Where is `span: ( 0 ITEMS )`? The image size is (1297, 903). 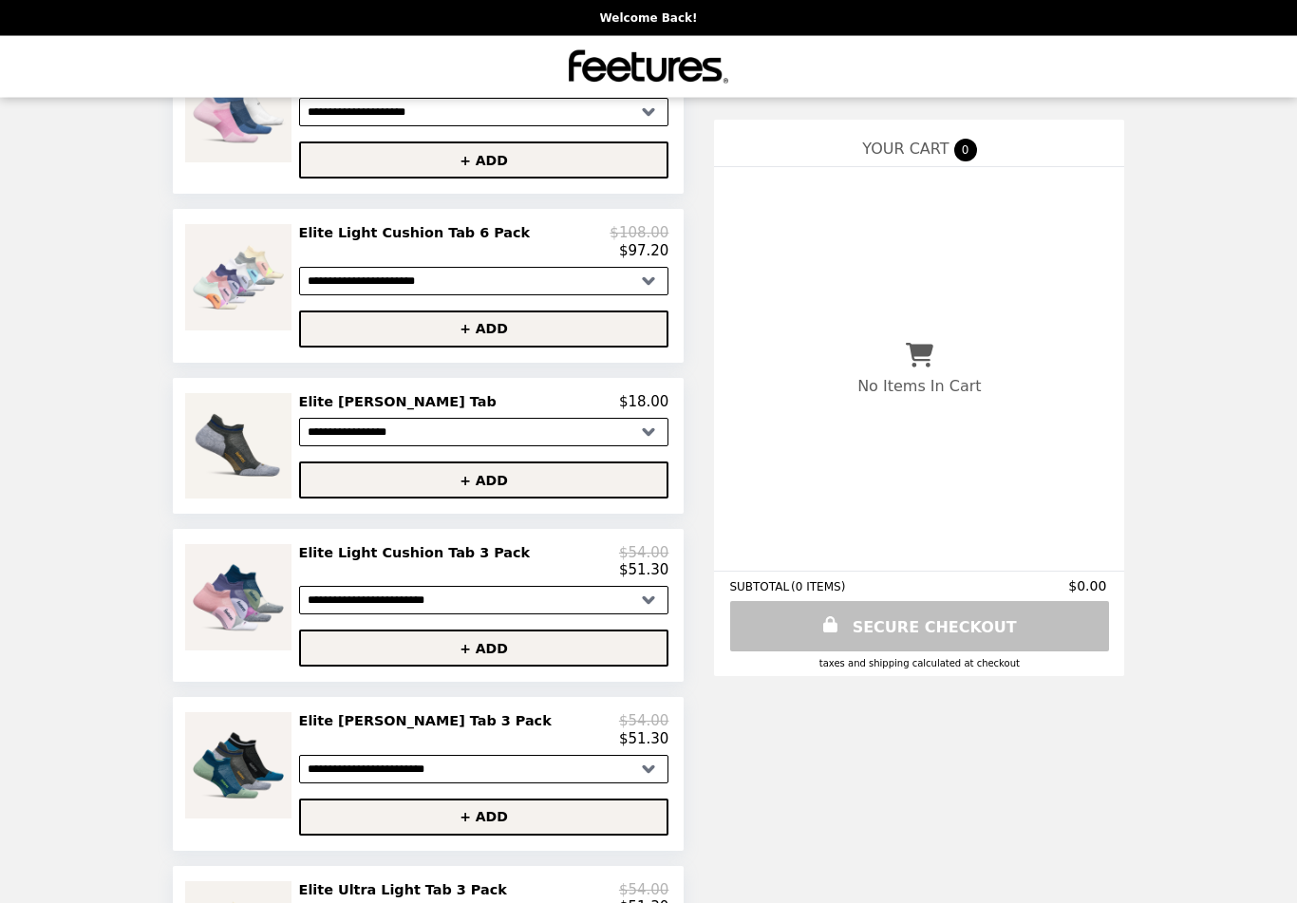
span: ( 0 ITEMS ) is located at coordinates (817, 587).